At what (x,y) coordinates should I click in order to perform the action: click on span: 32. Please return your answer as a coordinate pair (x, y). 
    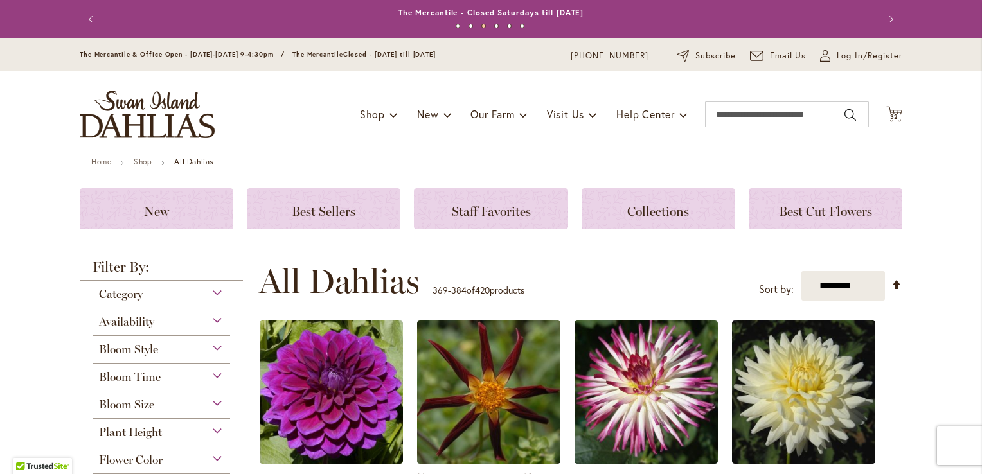
    Looking at the image, I should click on (895, 116).